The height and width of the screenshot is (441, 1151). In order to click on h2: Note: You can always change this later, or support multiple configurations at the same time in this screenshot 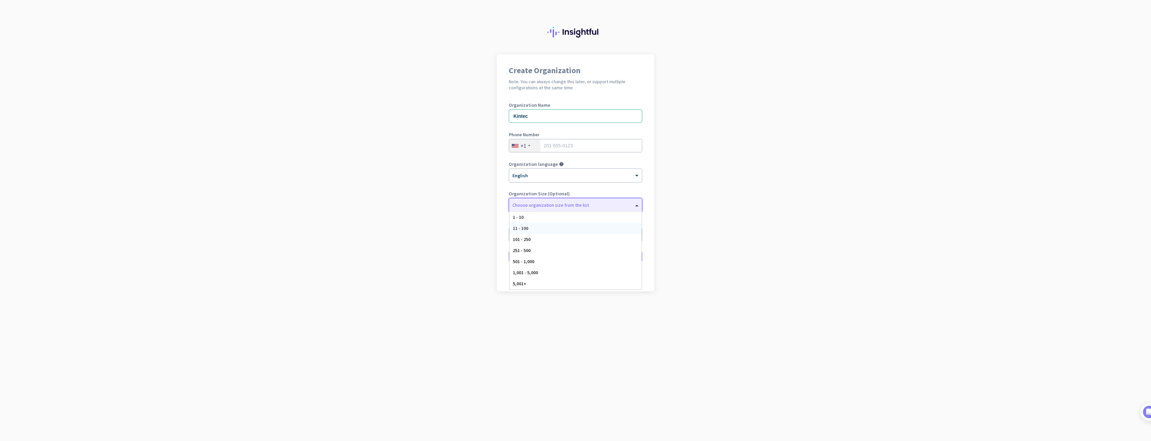, I will do `click(575, 84)`.